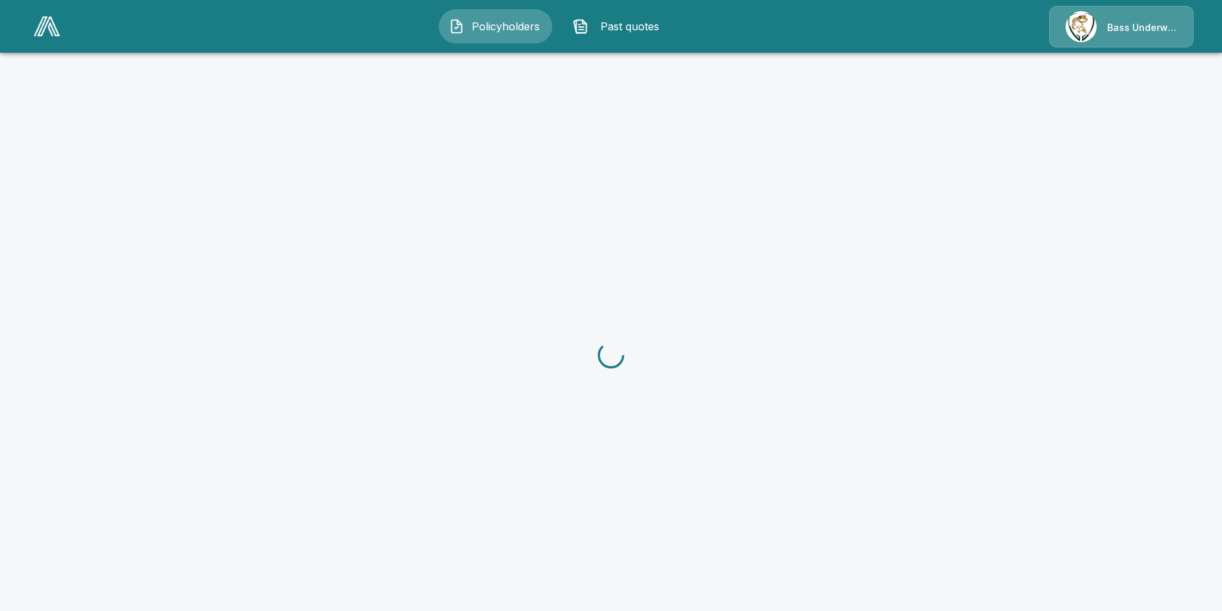  I want to click on a: Past quotes IconPast quotes, so click(619, 26).